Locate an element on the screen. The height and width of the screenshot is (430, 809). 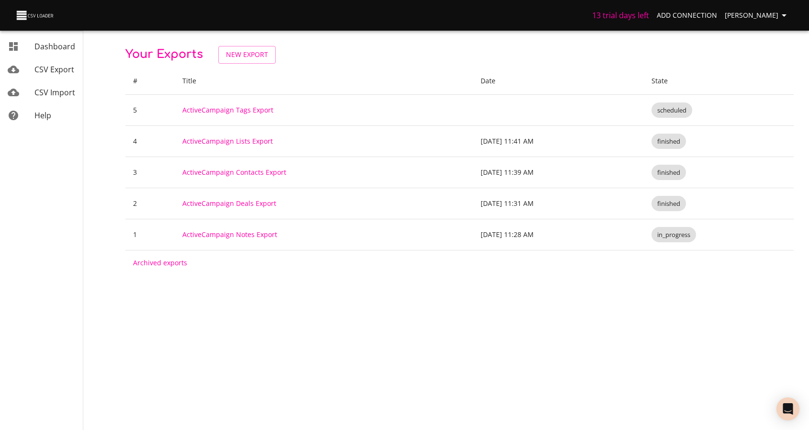
span: New Export is located at coordinates (247, 55).